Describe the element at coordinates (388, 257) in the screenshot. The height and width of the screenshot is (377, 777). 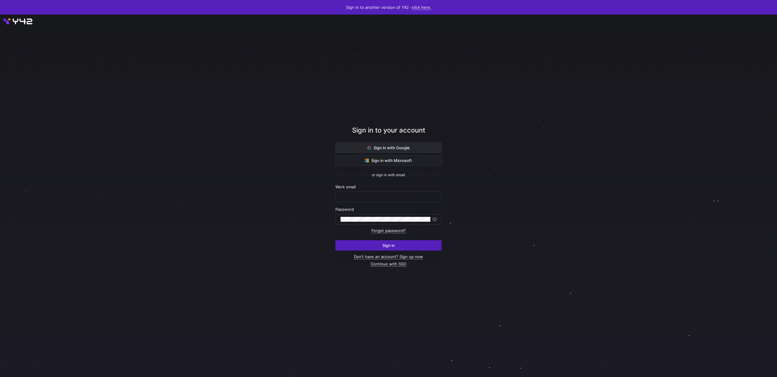
I see `a: Don’t have an account? Sign up now` at that location.